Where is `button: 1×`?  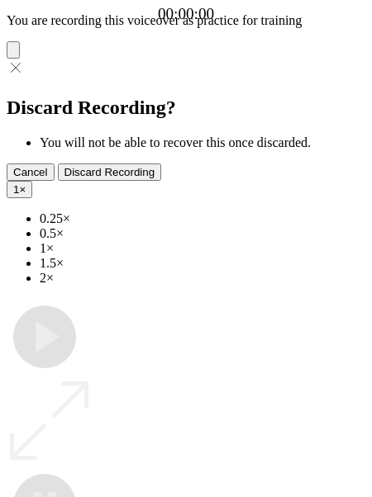
button: 1× is located at coordinates (19, 189).